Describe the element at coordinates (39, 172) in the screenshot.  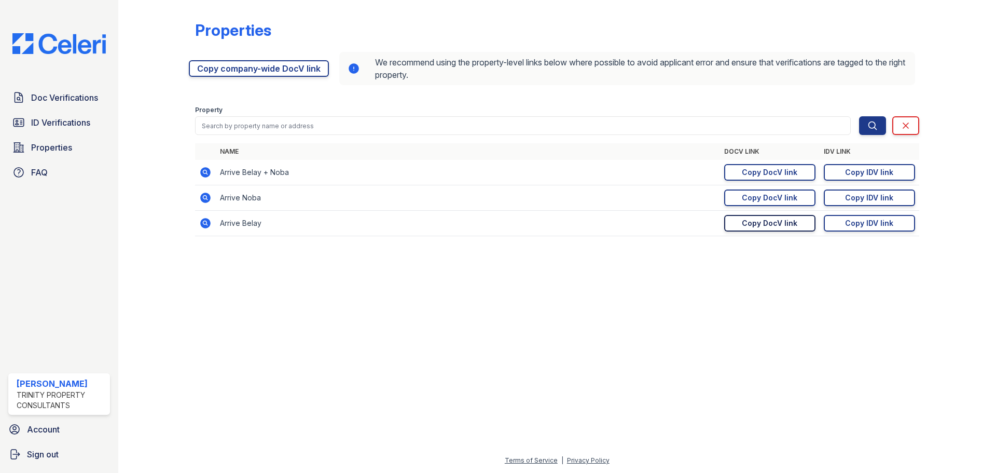
I see `span: FAQ` at that location.